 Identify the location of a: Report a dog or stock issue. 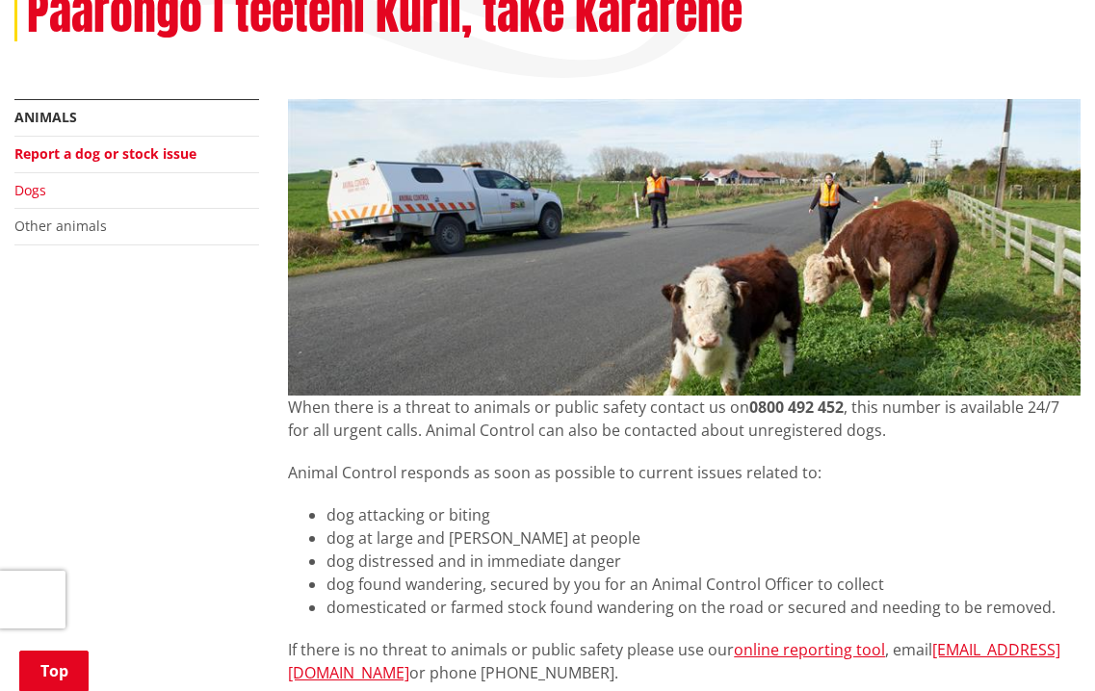
(105, 153).